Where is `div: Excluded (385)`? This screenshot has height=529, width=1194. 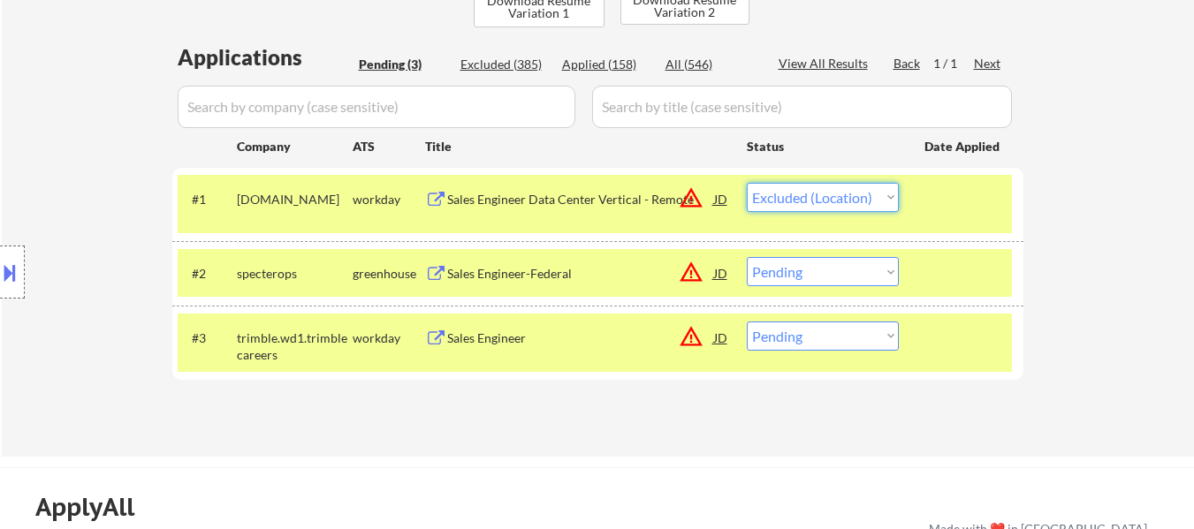
div: Excluded (385) is located at coordinates (504, 64).